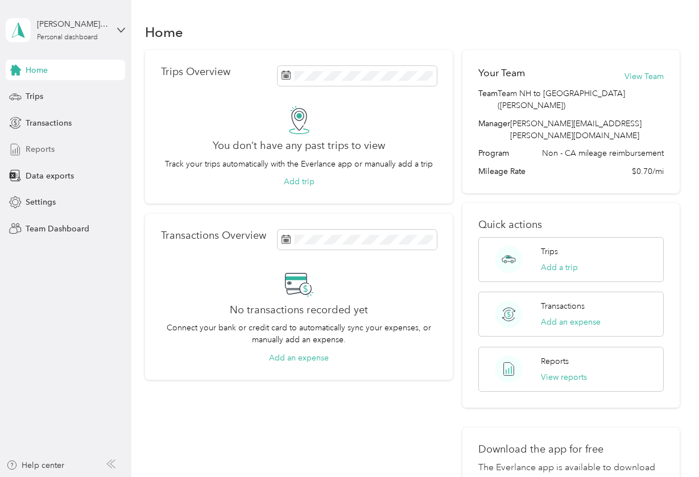 This screenshot has width=699, height=477. What do you see at coordinates (571, 225) in the screenshot?
I see `p: Quick actions` at bounding box center [571, 225].